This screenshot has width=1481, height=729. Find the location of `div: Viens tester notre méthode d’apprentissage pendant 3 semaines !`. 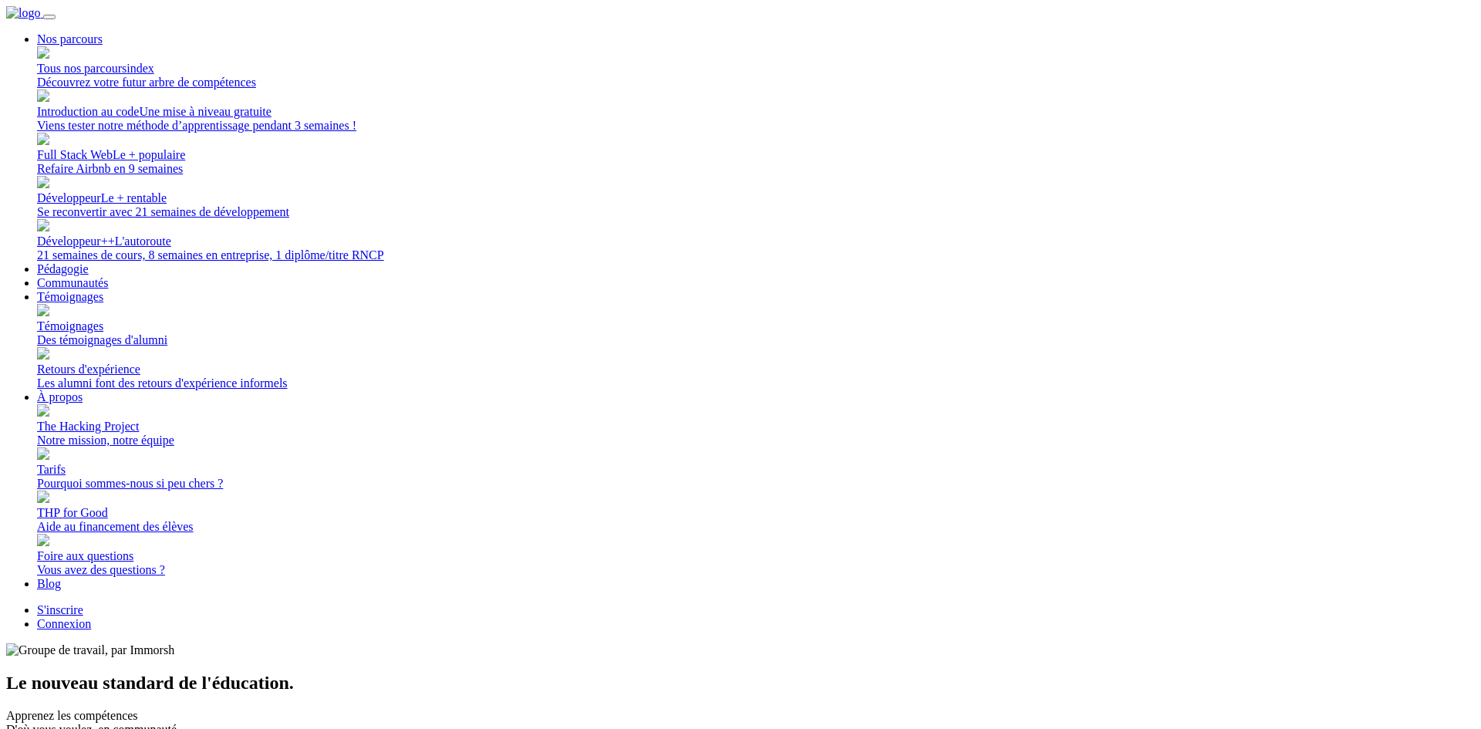

div: Viens tester notre méthode d’apprentissage pendant 3 semaines ! is located at coordinates (756, 126).